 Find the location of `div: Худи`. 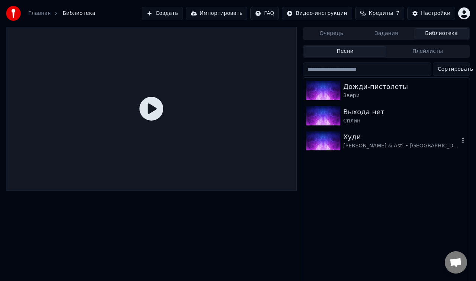

div: Худи is located at coordinates (401, 137).